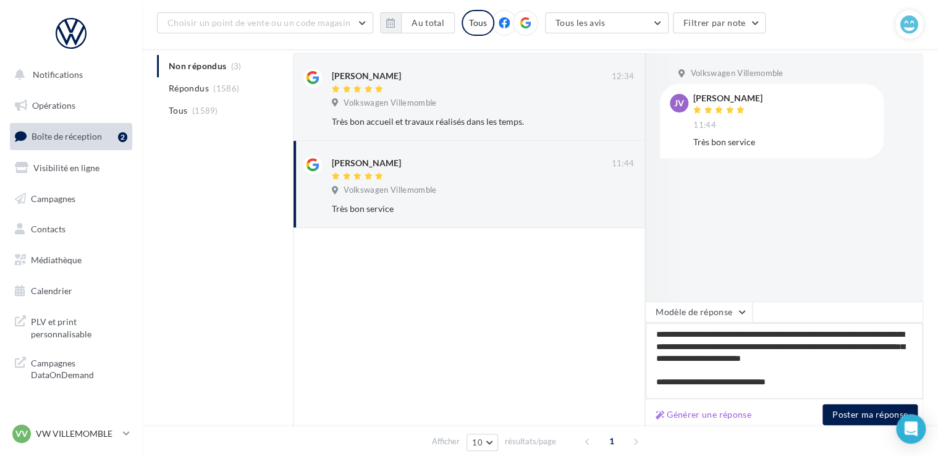 The height and width of the screenshot is (456, 938). What do you see at coordinates (699, 312) in the screenshot?
I see `button: Modèle de réponse` at bounding box center [699, 312].